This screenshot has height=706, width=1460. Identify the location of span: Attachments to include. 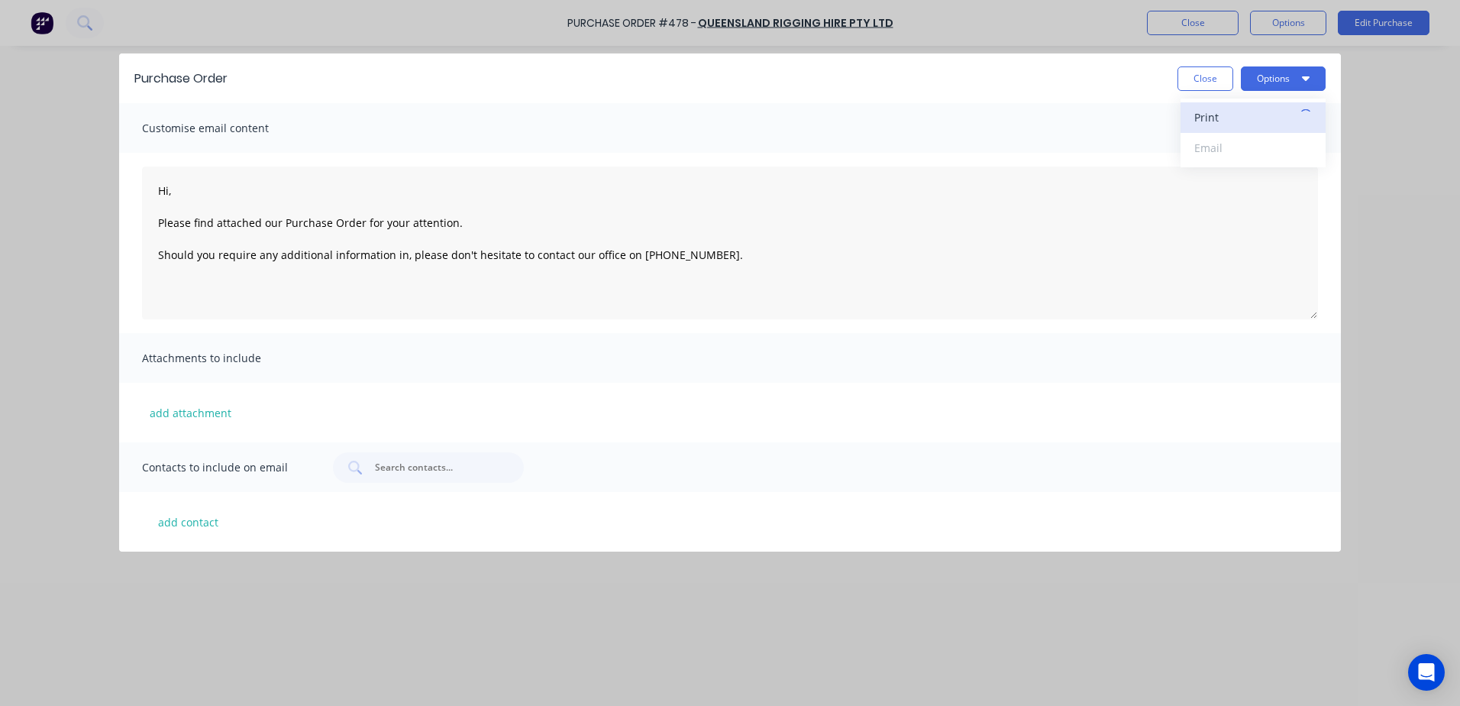
(226, 358).